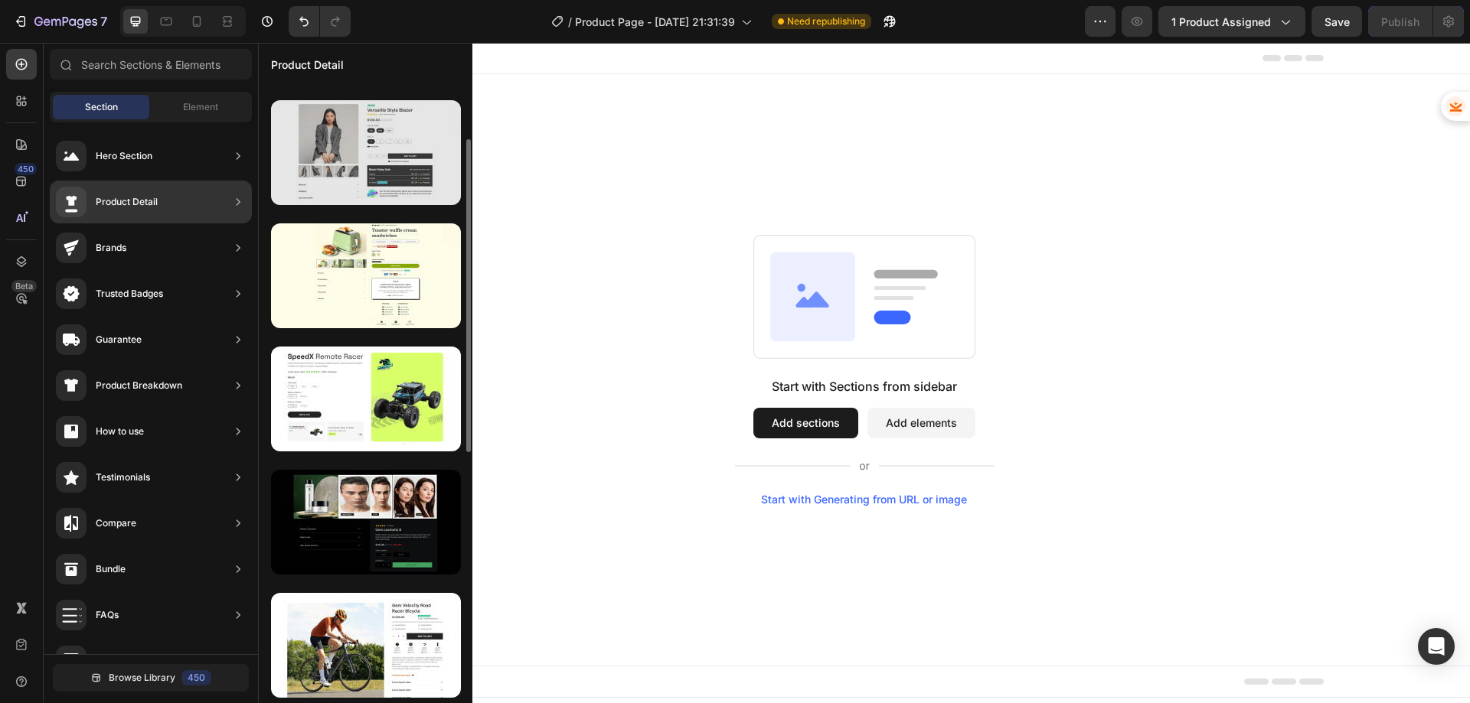 The width and height of the screenshot is (1470, 703). What do you see at coordinates (1221, 21) in the screenshot?
I see `span: 1 product assigned` at bounding box center [1221, 21].